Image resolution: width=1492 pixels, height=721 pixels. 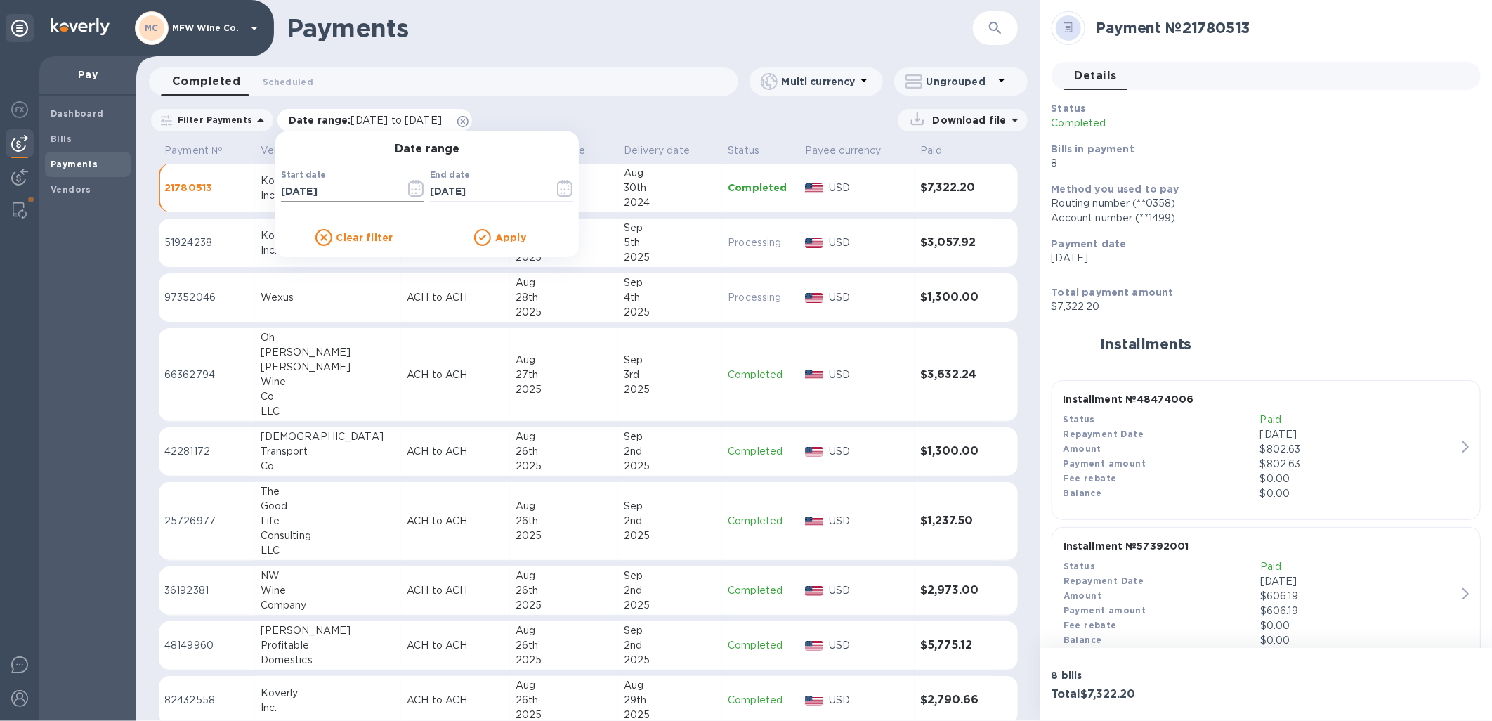 I want to click on p: Status, so click(x=743, y=150).